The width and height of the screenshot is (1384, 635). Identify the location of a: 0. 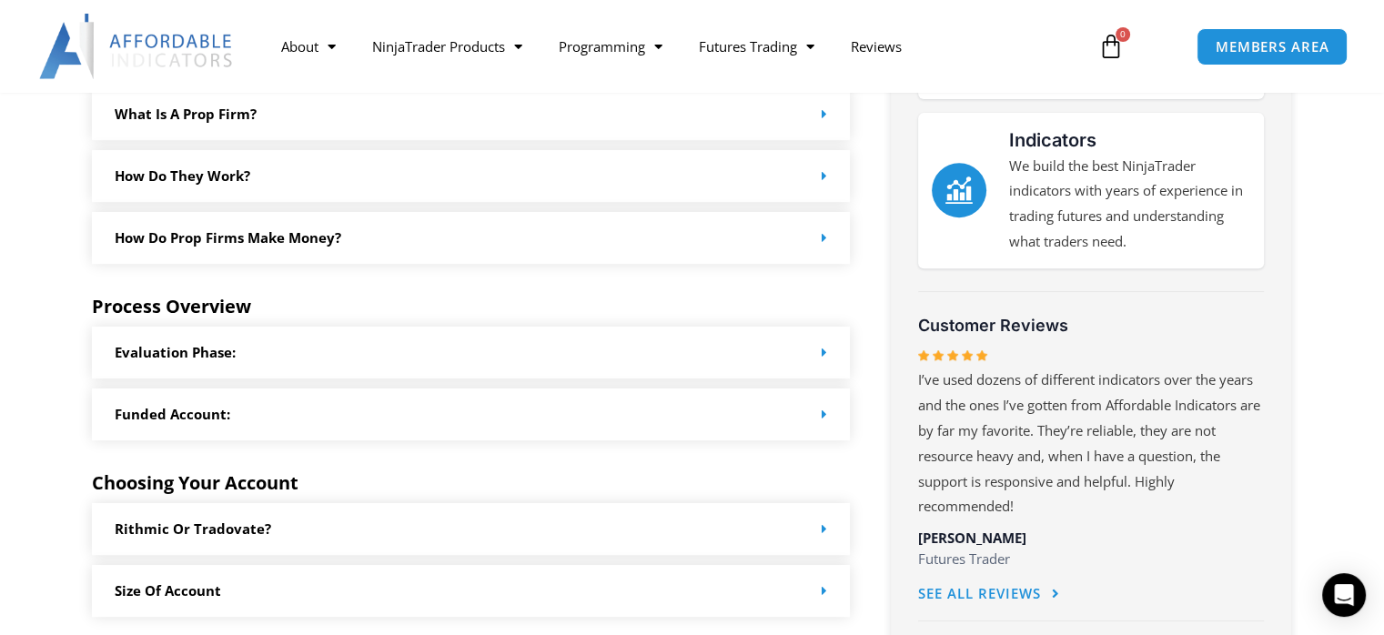
(1111, 46).